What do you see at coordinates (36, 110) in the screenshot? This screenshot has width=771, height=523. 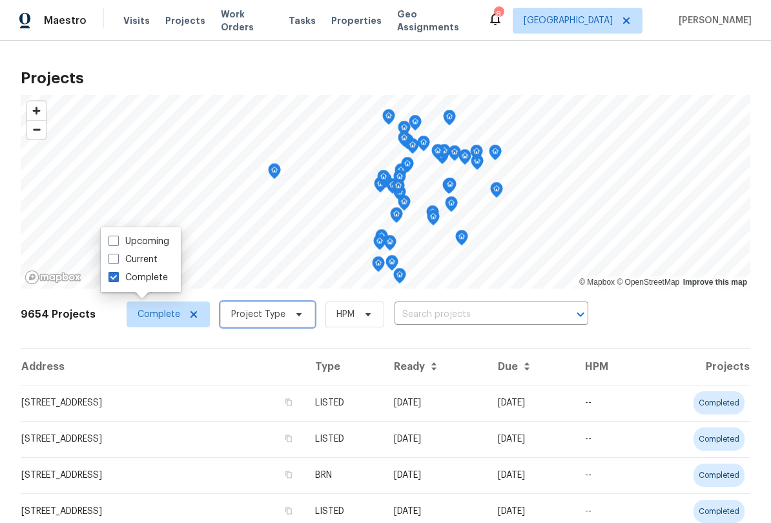 I see `span: Zoom in` at bounding box center [36, 110].